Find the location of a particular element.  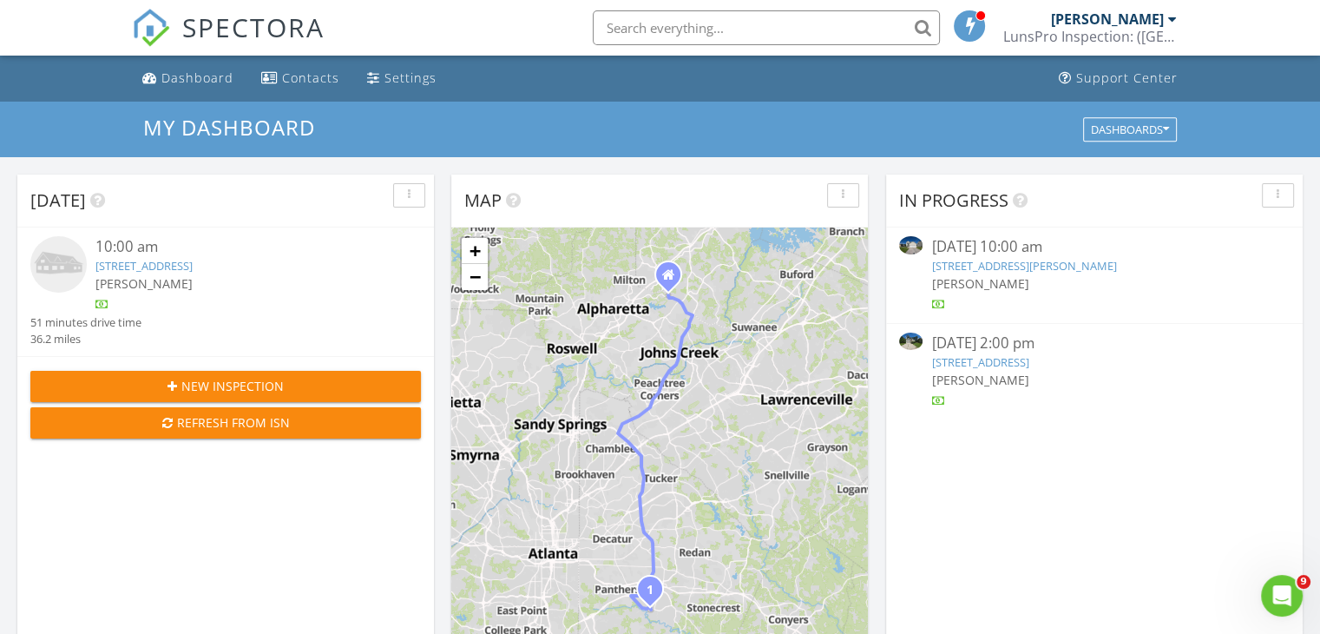

div: Settings is located at coordinates (410, 77).